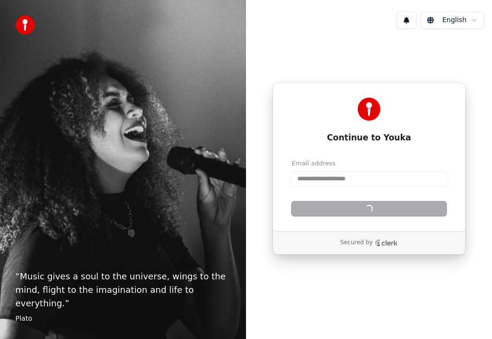 This screenshot has width=492, height=339. I want to click on img: youka, so click(25, 25).